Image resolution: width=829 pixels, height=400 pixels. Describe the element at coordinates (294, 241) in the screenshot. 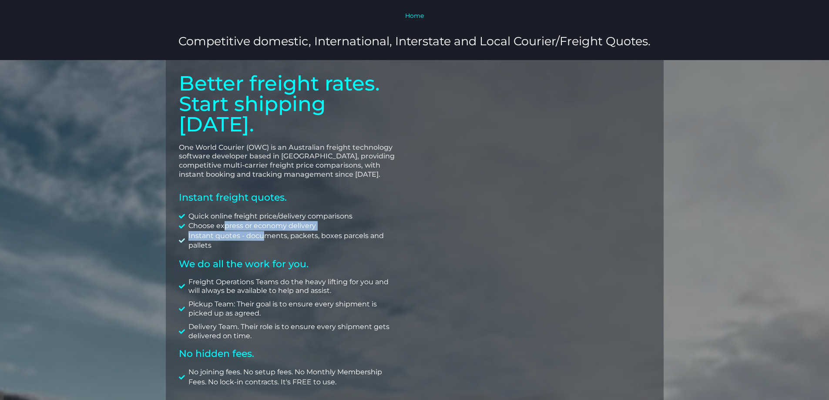

I see `span: Instant quotes - documents, packets, boxes parcels and pallets` at that location.